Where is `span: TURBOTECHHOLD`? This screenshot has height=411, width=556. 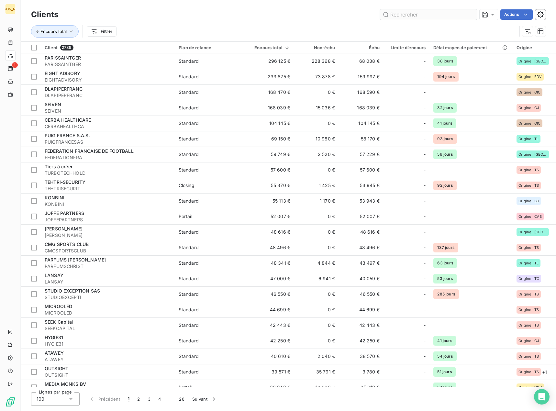
span: TURBOTECHHOLD is located at coordinates (108, 173).